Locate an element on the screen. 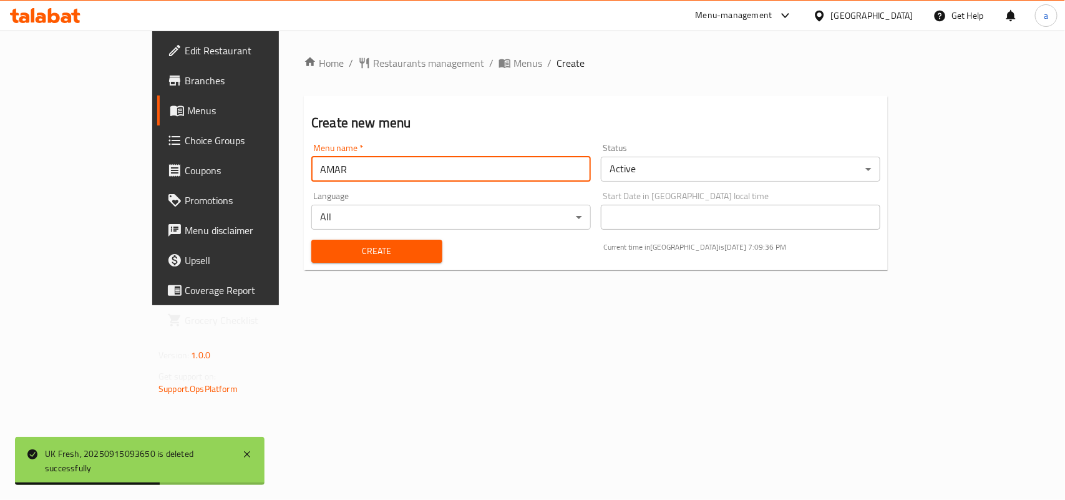 The width and height of the screenshot is (1065, 500). span: Branches is located at coordinates (252, 81).